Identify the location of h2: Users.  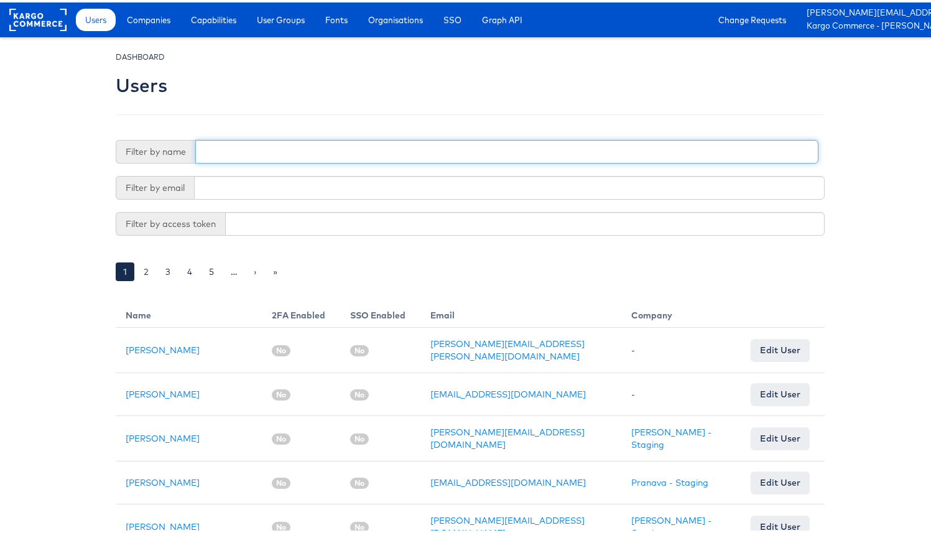
(141, 83).